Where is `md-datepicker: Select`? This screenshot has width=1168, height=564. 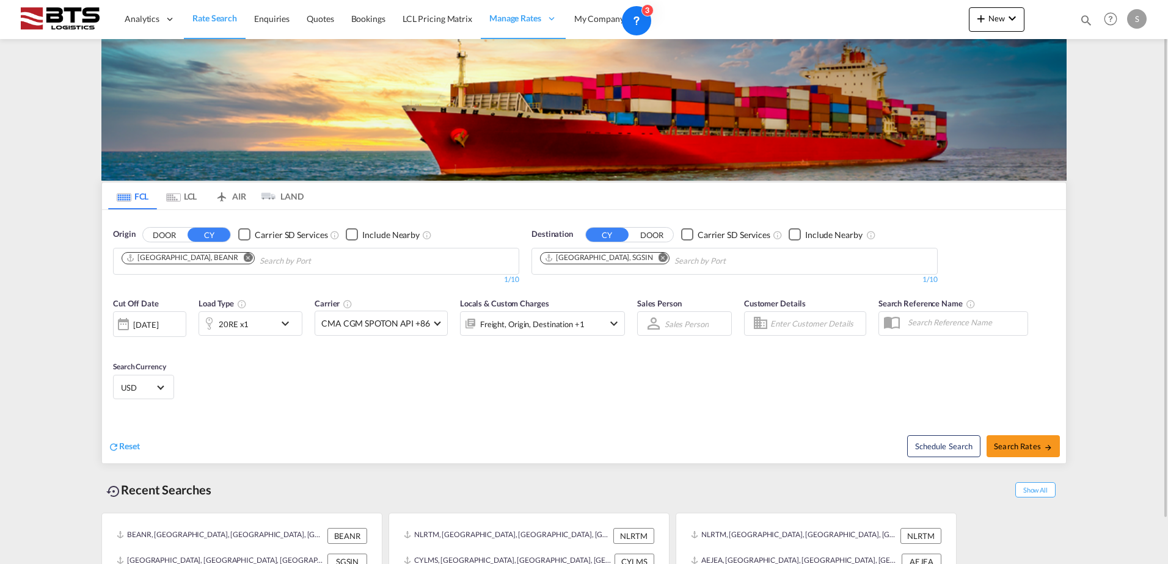 md-datepicker: Select is located at coordinates (117, 344).